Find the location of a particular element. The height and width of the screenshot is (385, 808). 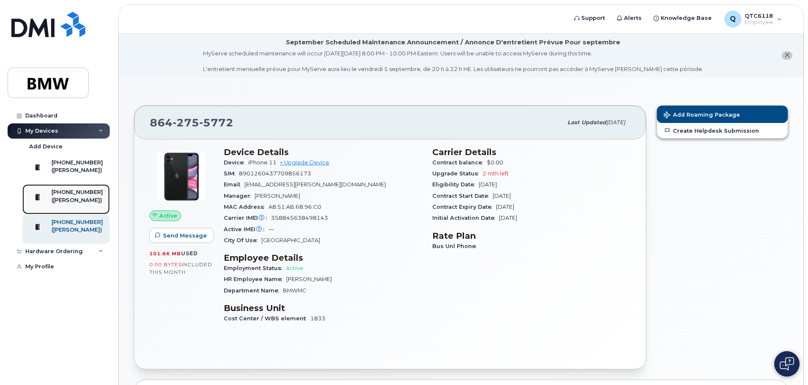

span: included this month is located at coordinates (181, 268).